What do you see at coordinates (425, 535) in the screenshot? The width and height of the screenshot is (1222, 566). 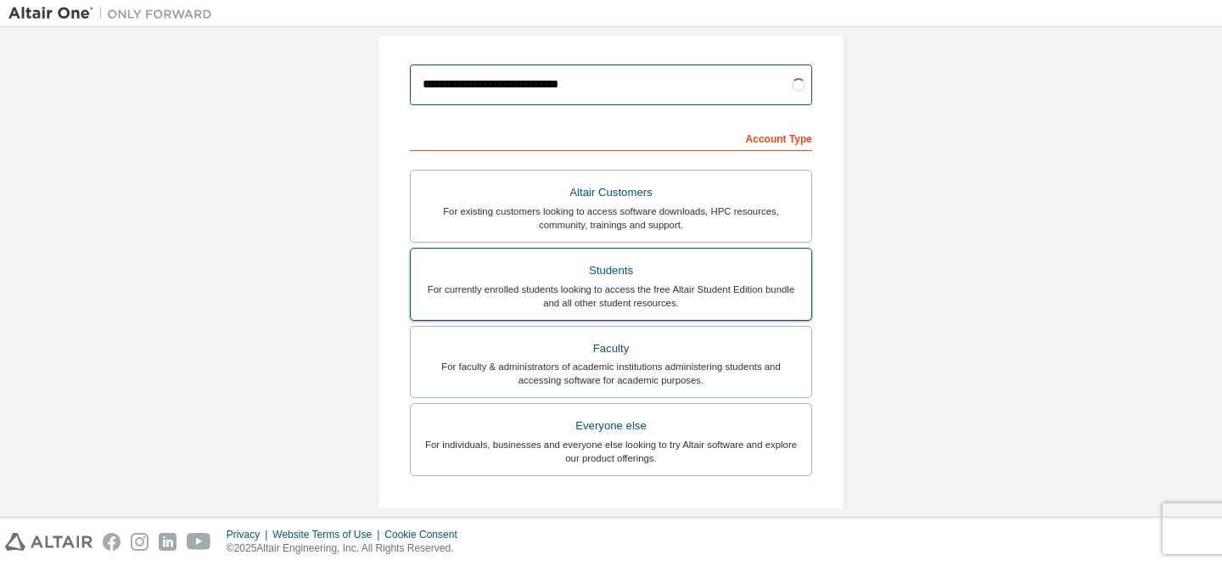 I see `div: Cookie Consent` at bounding box center [425, 535].